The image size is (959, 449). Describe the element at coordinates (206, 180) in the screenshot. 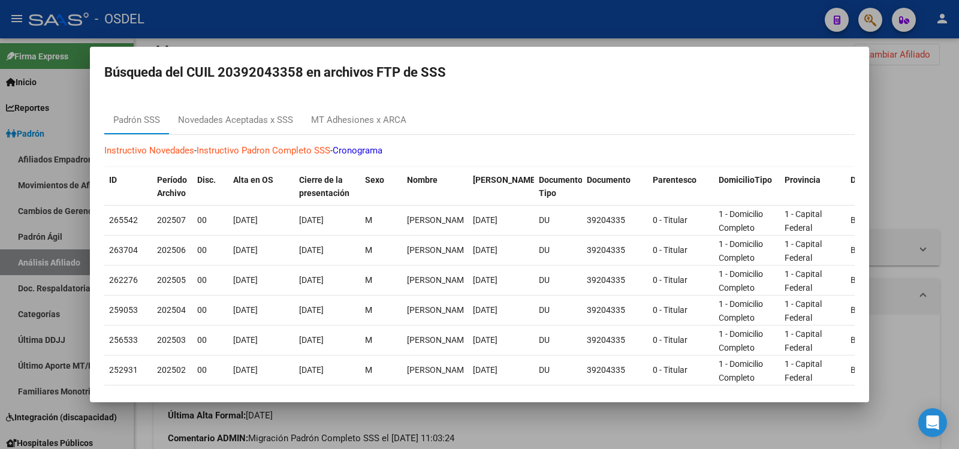

I see `span: Disc.` at that location.